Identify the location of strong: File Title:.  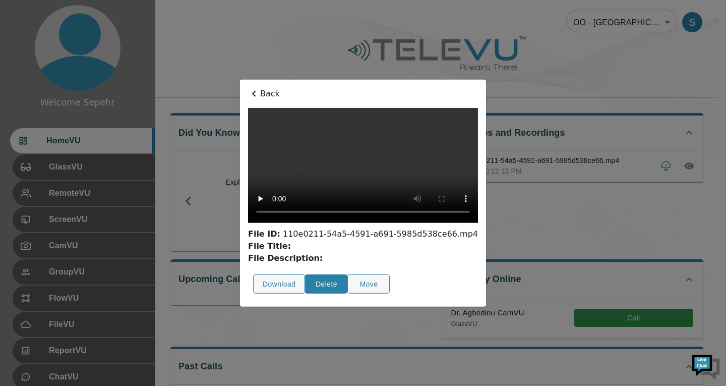
(269, 245).